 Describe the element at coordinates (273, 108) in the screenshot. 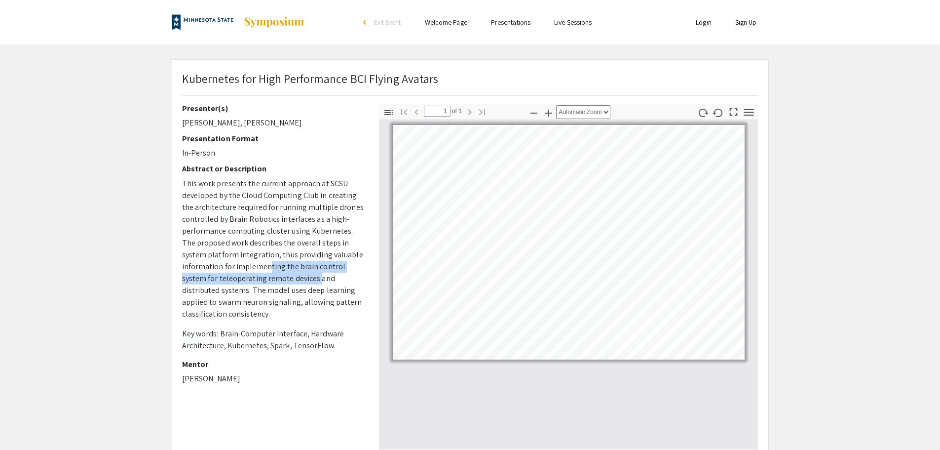

I see `h2: Presenter(s)` at that location.